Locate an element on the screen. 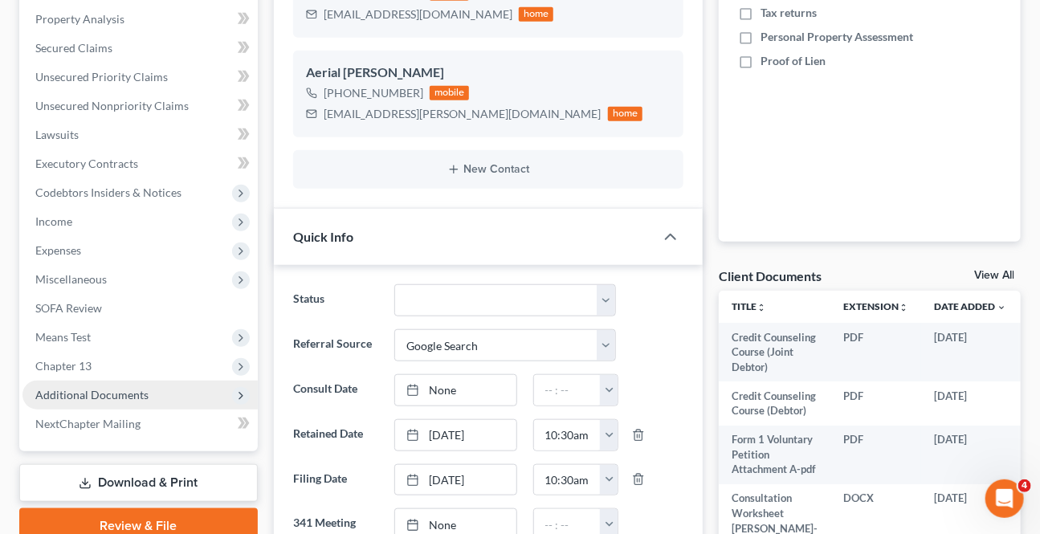 The image size is (1040, 534). td: Form 1 Voluntary Petition Attachment A-pdf is located at coordinates (774, 455).